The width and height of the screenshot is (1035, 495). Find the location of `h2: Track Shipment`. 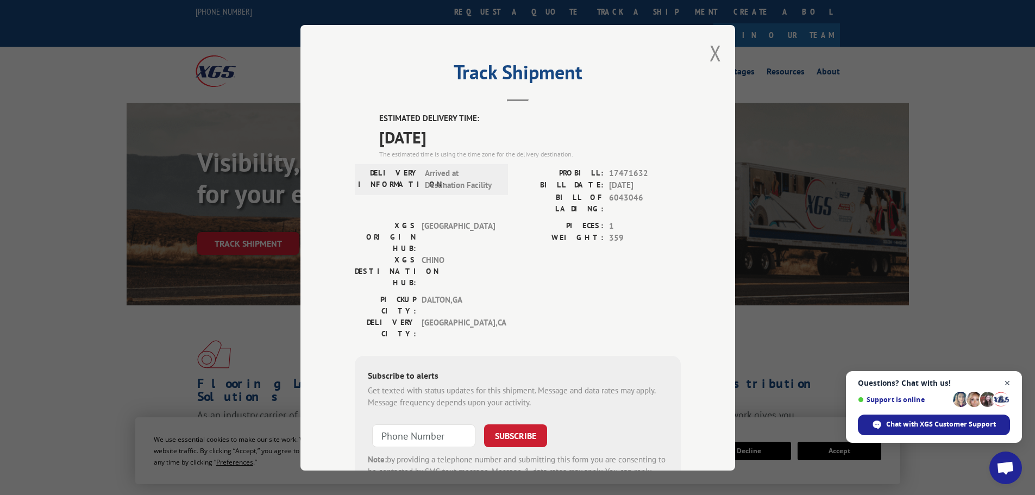

h2: Track Shipment is located at coordinates (518, 75).